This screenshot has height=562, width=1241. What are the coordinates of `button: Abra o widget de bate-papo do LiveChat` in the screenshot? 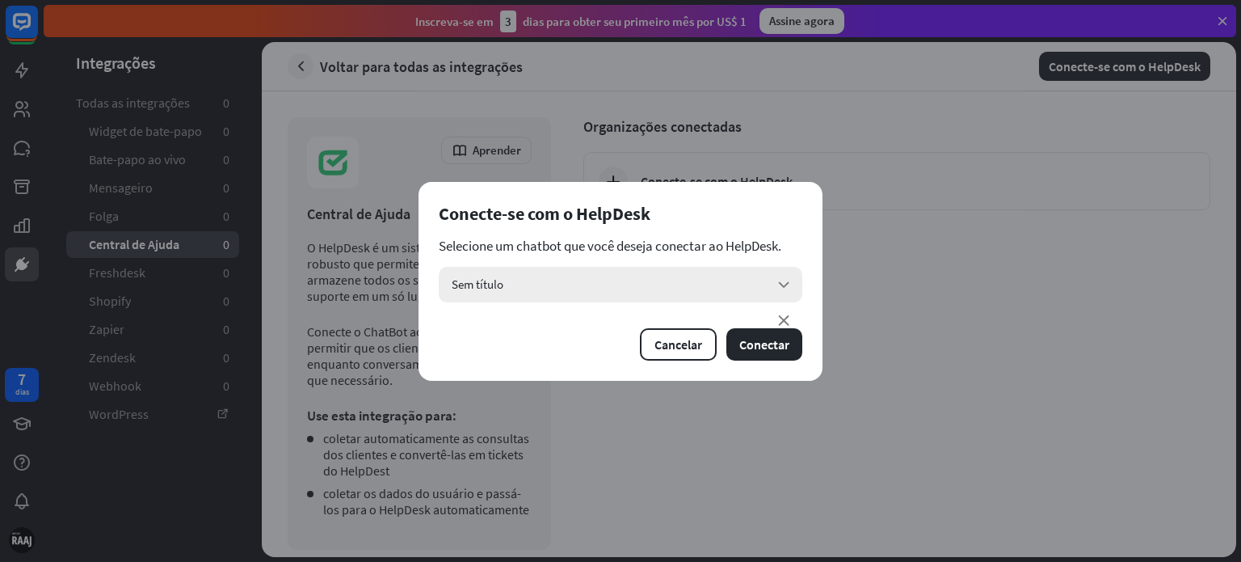 It's located at (37, 31).